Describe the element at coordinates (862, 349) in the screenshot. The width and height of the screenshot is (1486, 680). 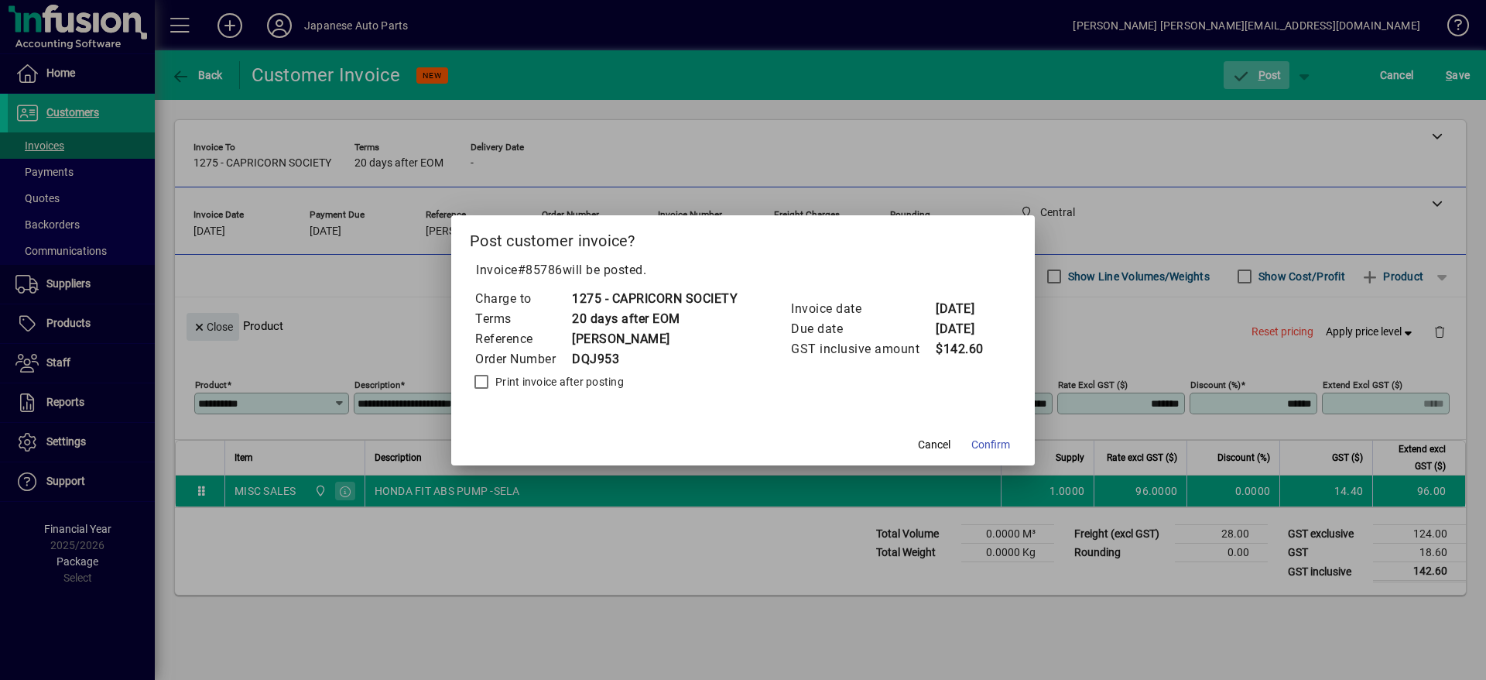
I see `td: GST inclusive amount` at that location.